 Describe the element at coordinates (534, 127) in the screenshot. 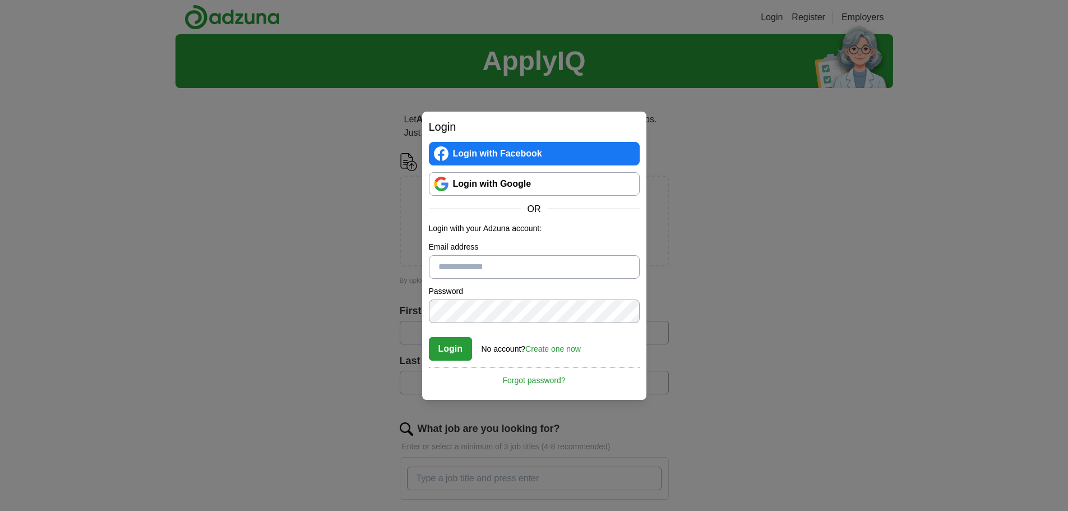

I see `h2: Login` at that location.